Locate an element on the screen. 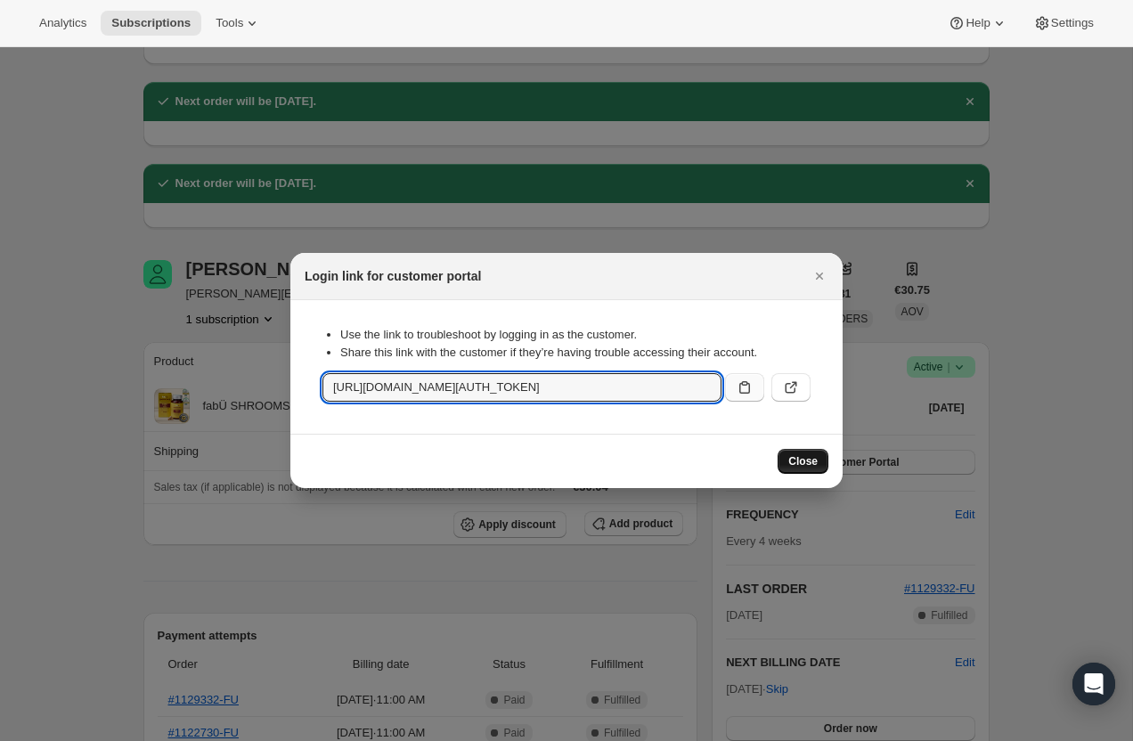 The width and height of the screenshot is (1133, 741). span: Tools is located at coordinates (229, 23).